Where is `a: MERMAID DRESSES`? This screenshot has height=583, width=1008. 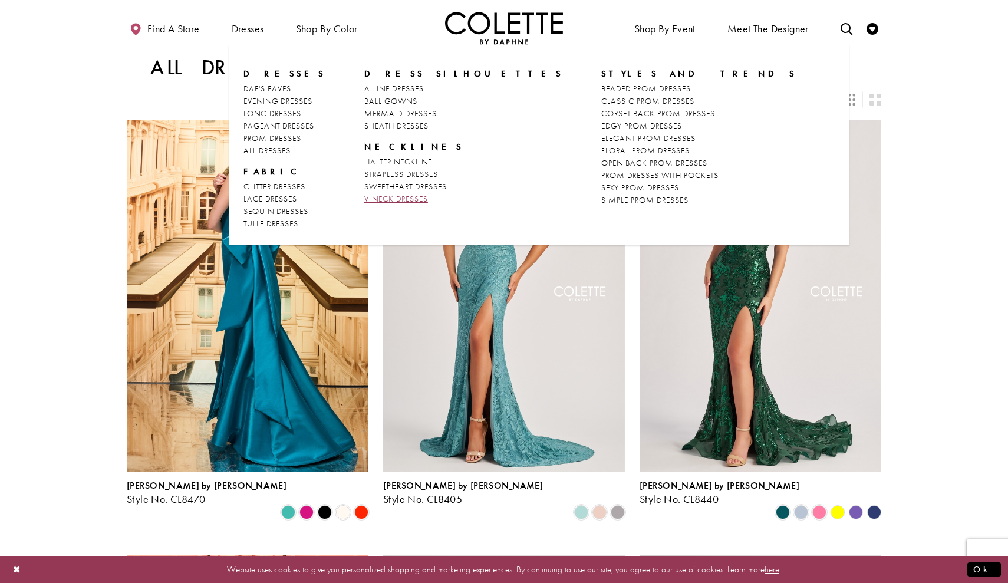
a: MERMAID DRESSES is located at coordinates (464, 113).